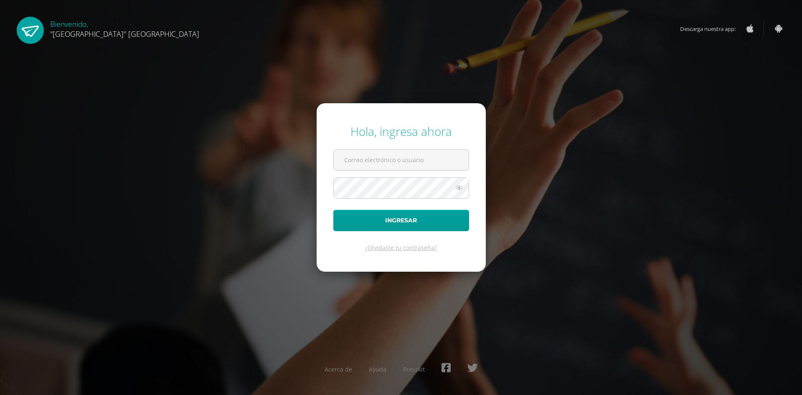  I want to click on a: ¿Olvidaste tu contraseña?, so click(401, 247).